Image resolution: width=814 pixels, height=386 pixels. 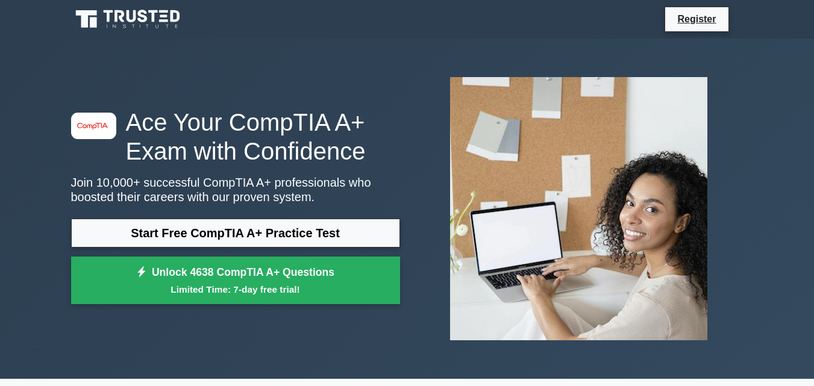 I want to click on h1: Ace Your CompTIA A+ Exam with Confidence, so click(x=236, y=137).